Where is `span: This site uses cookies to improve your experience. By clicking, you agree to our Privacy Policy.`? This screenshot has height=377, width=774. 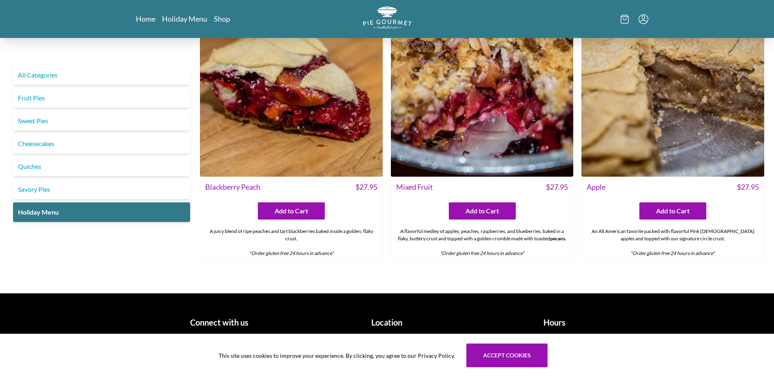 span: This site uses cookies to improve your experience. By clicking, you agree to our Privacy Policy. is located at coordinates (336, 355).